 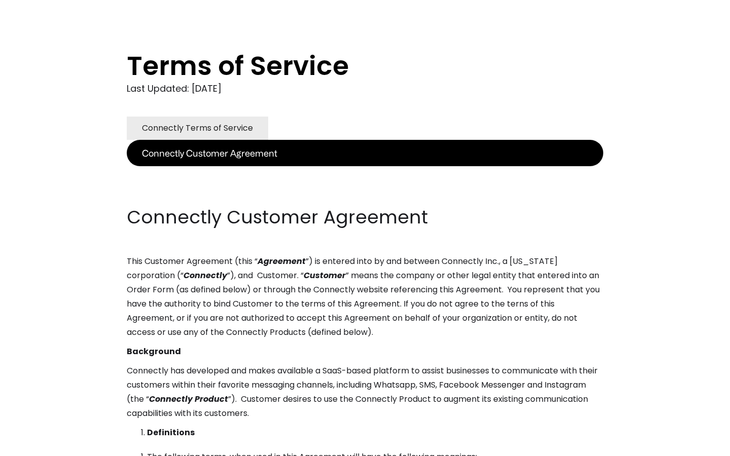 What do you see at coordinates (41, 446) in the screenshot?
I see `ul: Language list` at bounding box center [41, 446].